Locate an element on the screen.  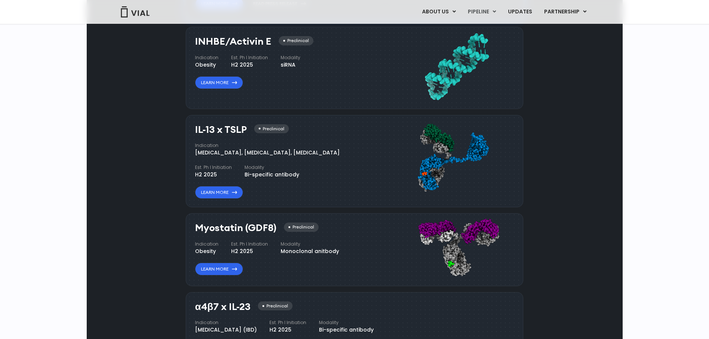
a: ABOUT USMenu Toggle is located at coordinates (439, 12).